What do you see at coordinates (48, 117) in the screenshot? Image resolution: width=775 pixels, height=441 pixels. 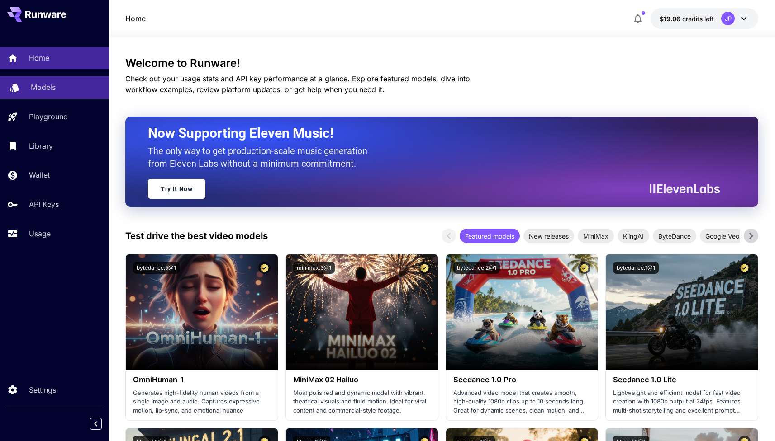 I see `p: Playground` at bounding box center [48, 117].